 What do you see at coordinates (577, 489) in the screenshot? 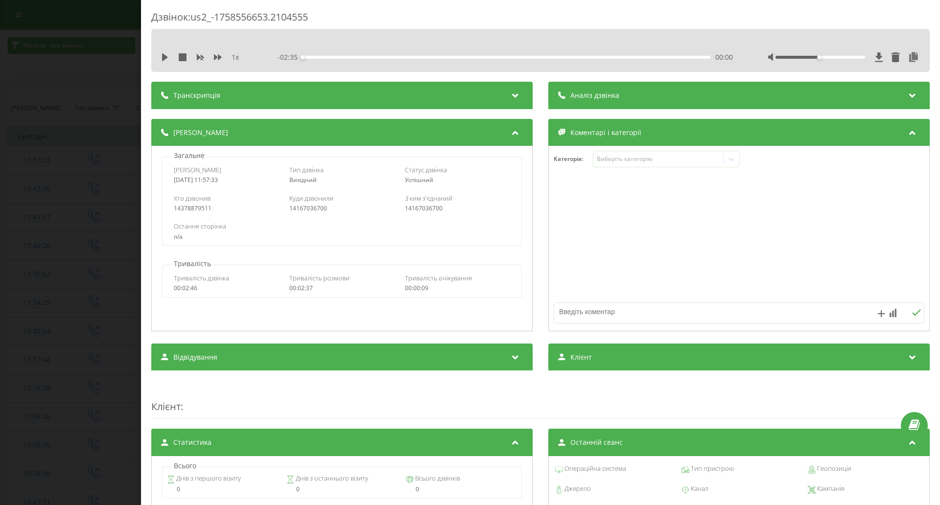
I see `span: Джерело` at bounding box center [577, 489].